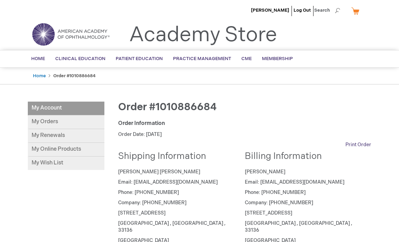 The image size is (399, 242). What do you see at coordinates (139, 59) in the screenshot?
I see `span: Patient Education` at bounding box center [139, 59].